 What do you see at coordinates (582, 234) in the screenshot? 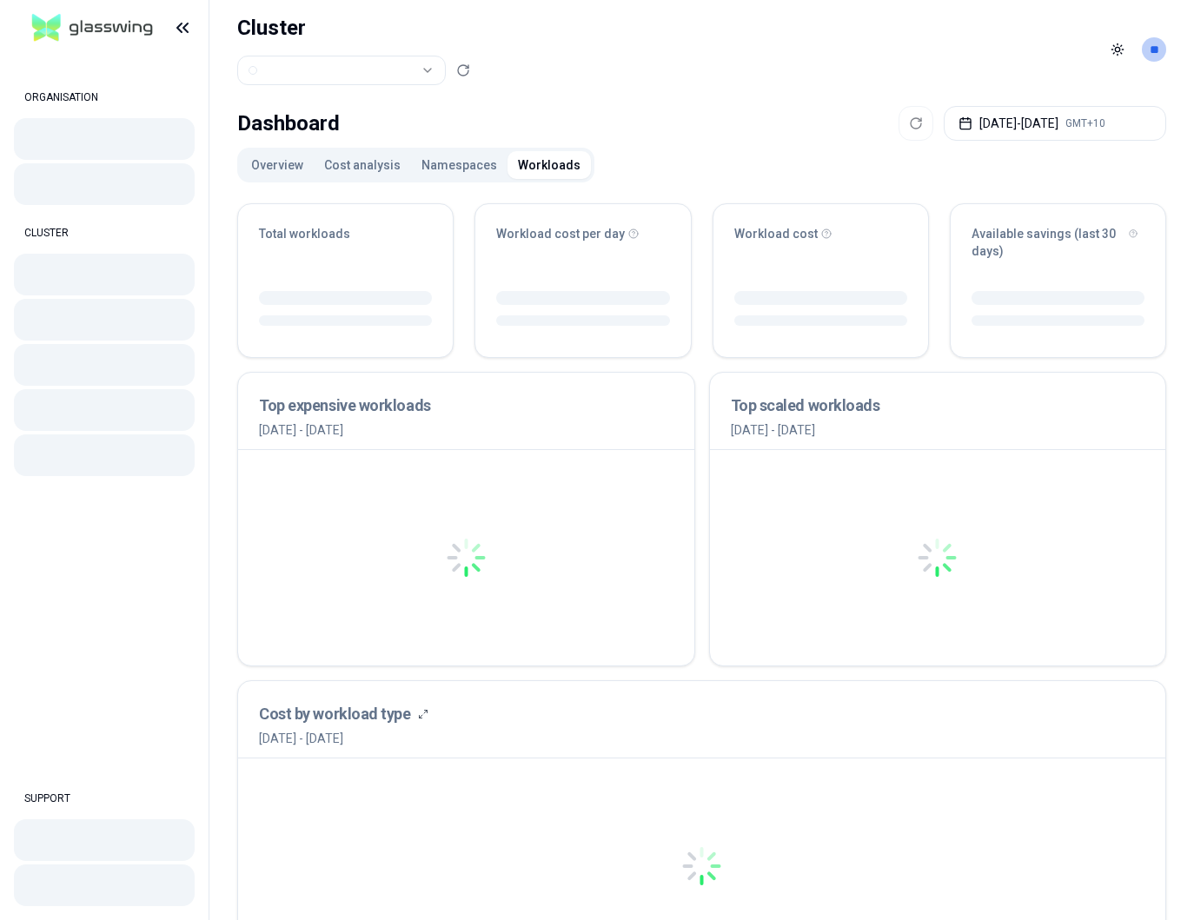
I see `div: Workload cost per day` at bounding box center [582, 234].